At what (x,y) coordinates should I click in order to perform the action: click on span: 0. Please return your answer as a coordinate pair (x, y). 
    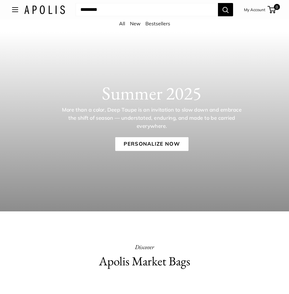
    Looking at the image, I should click on (277, 7).